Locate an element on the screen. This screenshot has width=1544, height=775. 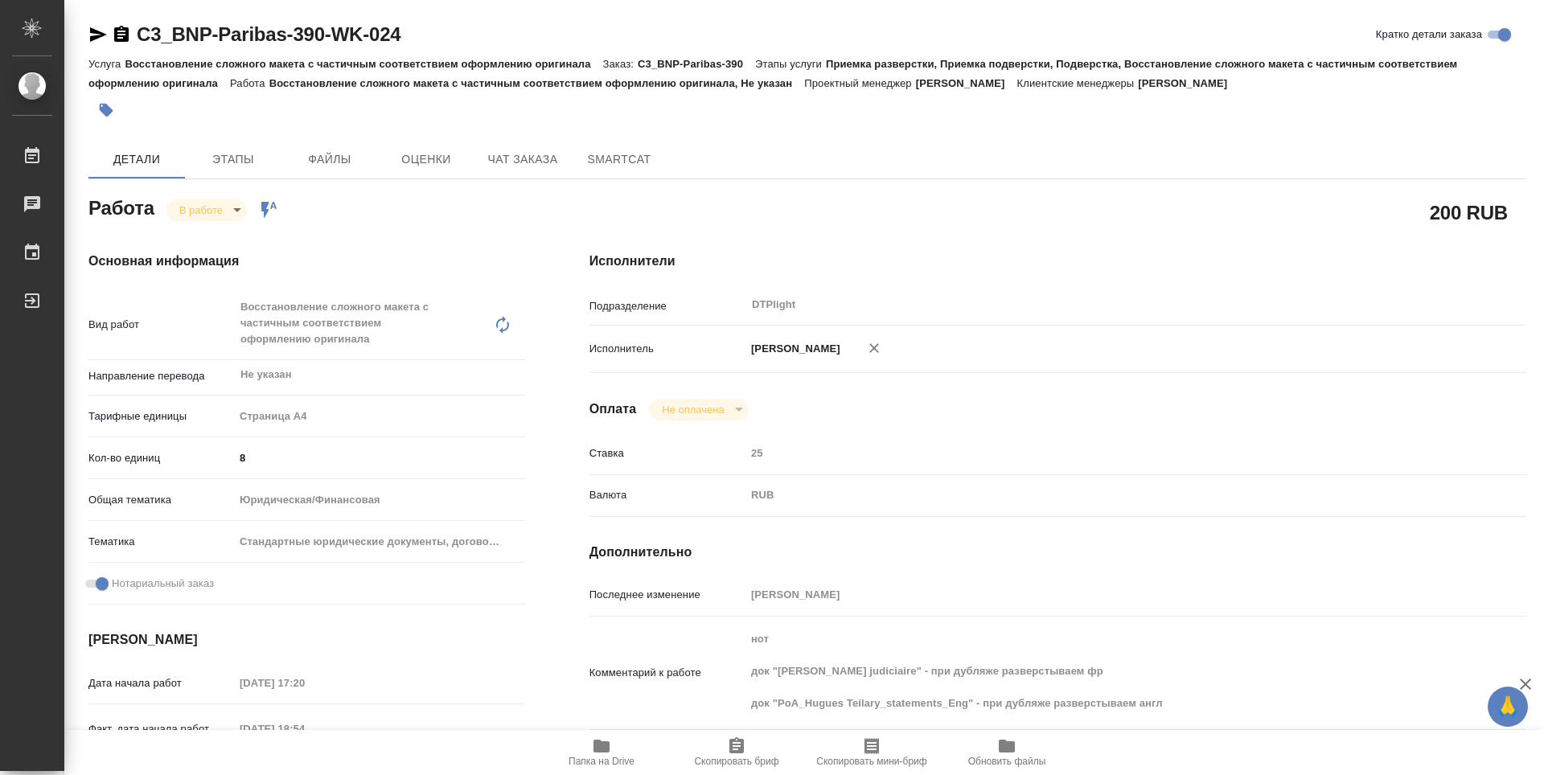
input: ✎ Введи что-нибудь is located at coordinates (380, 458).